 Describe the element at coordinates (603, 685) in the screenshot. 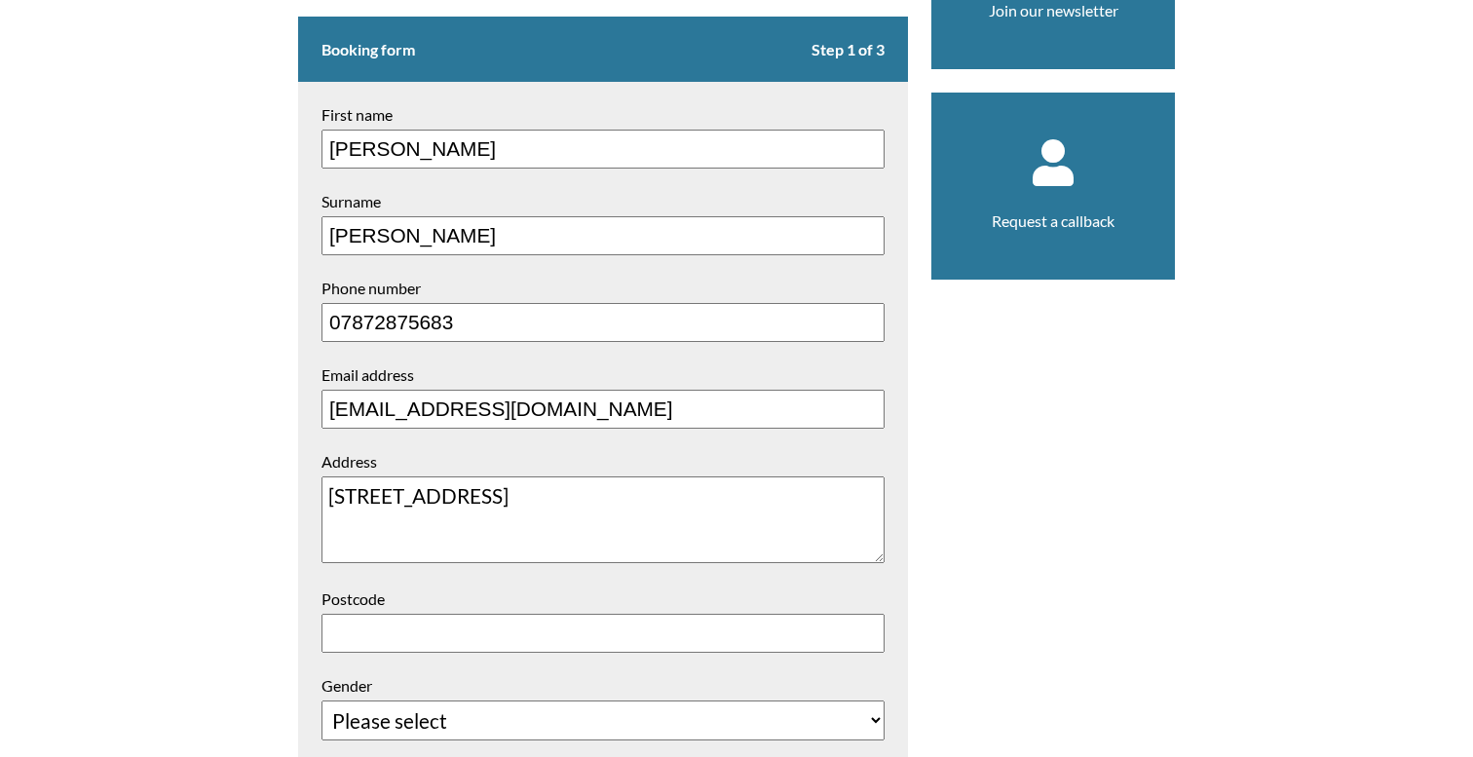

I see `label: Gender` at that location.